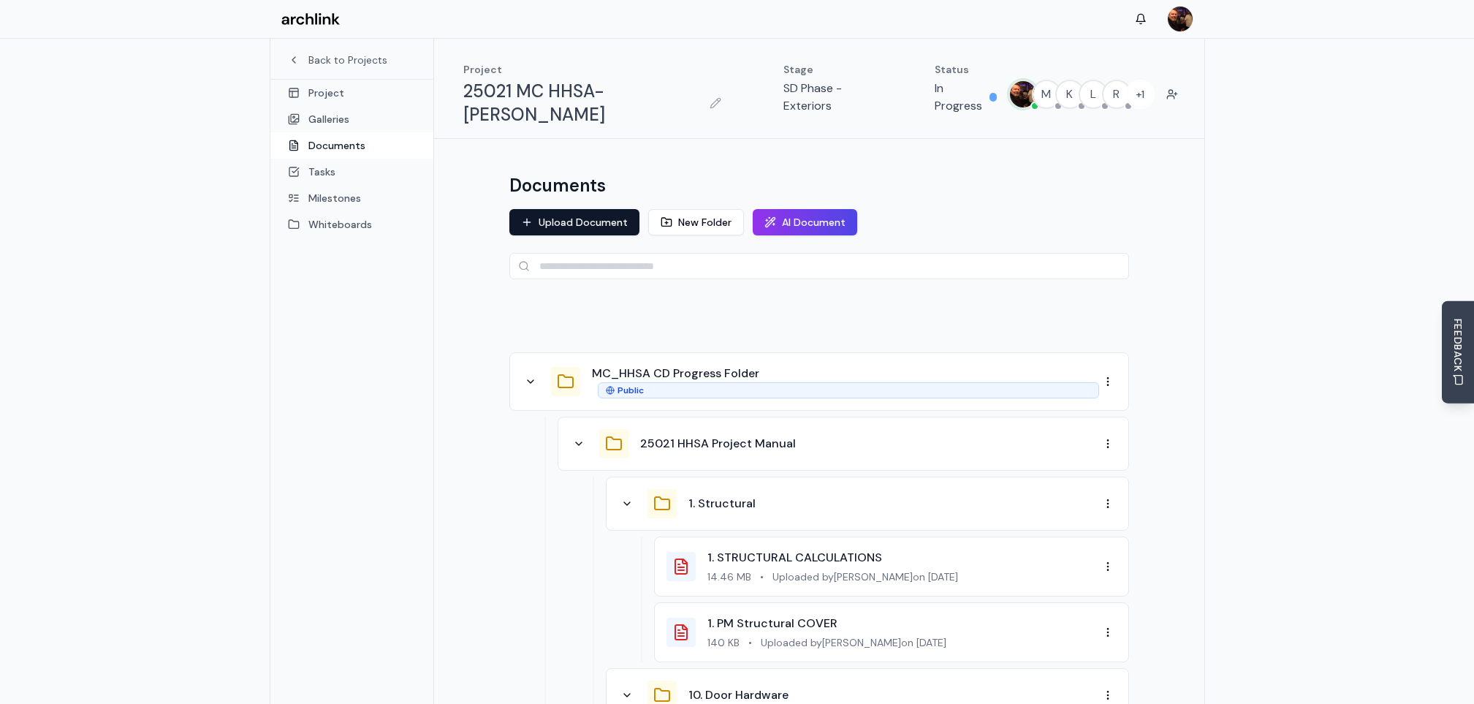 This screenshot has height=704, width=1474. I want to click on span: 140 KB, so click(724, 643).